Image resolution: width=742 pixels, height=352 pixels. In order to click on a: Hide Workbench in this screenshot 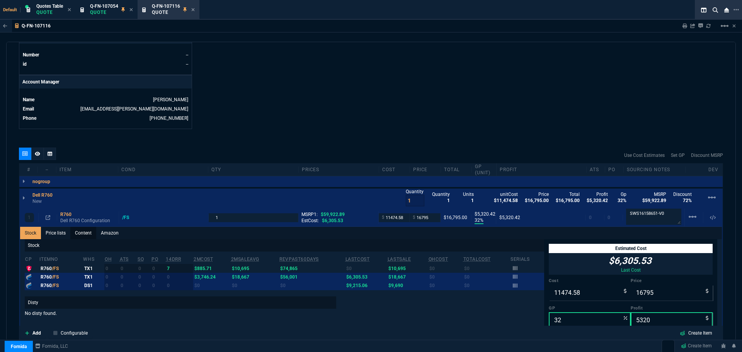, I will do `click(734, 26)`.